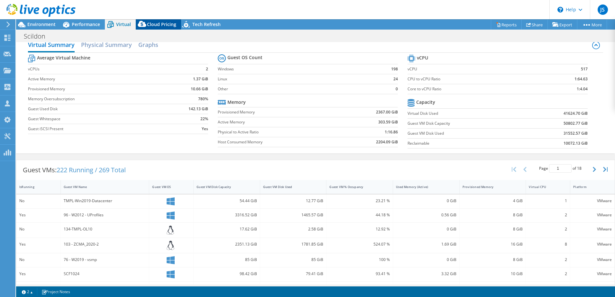 Image resolution: width=615 pixels, height=297 pixels. What do you see at coordinates (359, 244) in the screenshot?
I see `div: 524.07 %` at bounding box center [359, 244].